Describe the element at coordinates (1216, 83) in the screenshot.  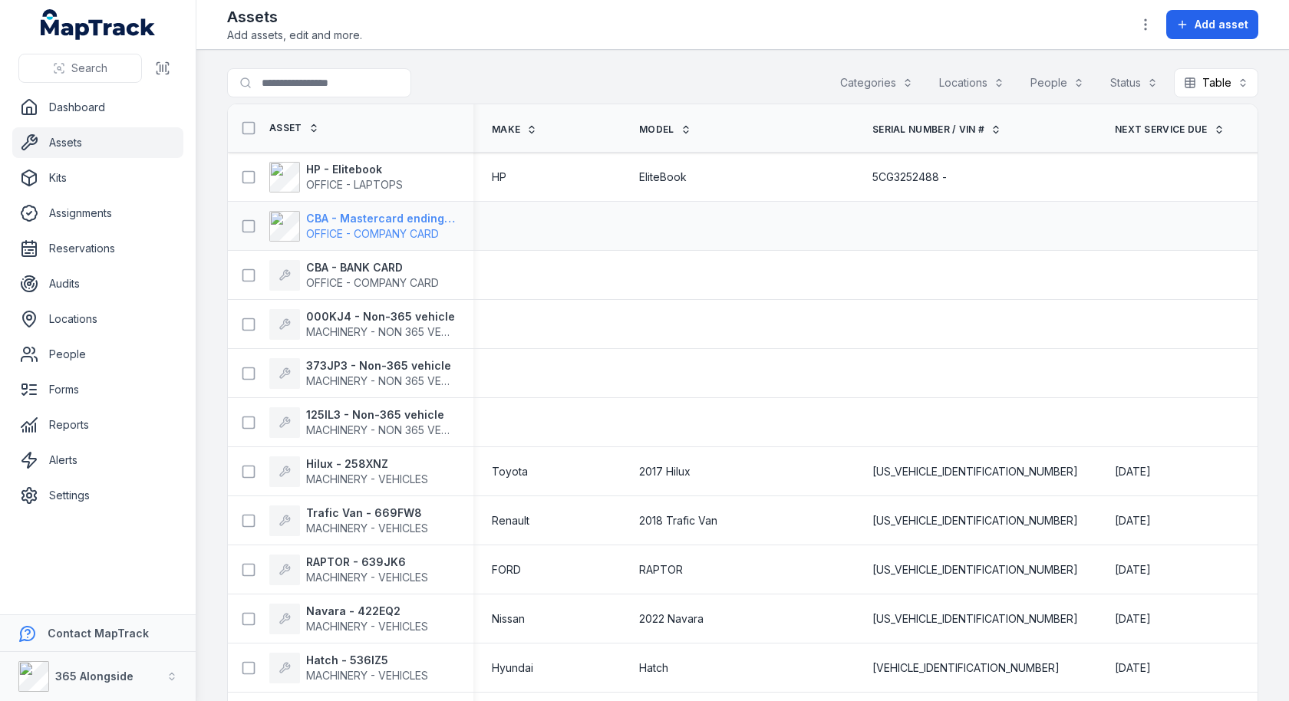
I see `button: Table` at that location.